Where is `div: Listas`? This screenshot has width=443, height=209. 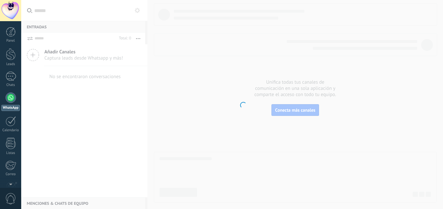
div: Listas is located at coordinates (11, 153).